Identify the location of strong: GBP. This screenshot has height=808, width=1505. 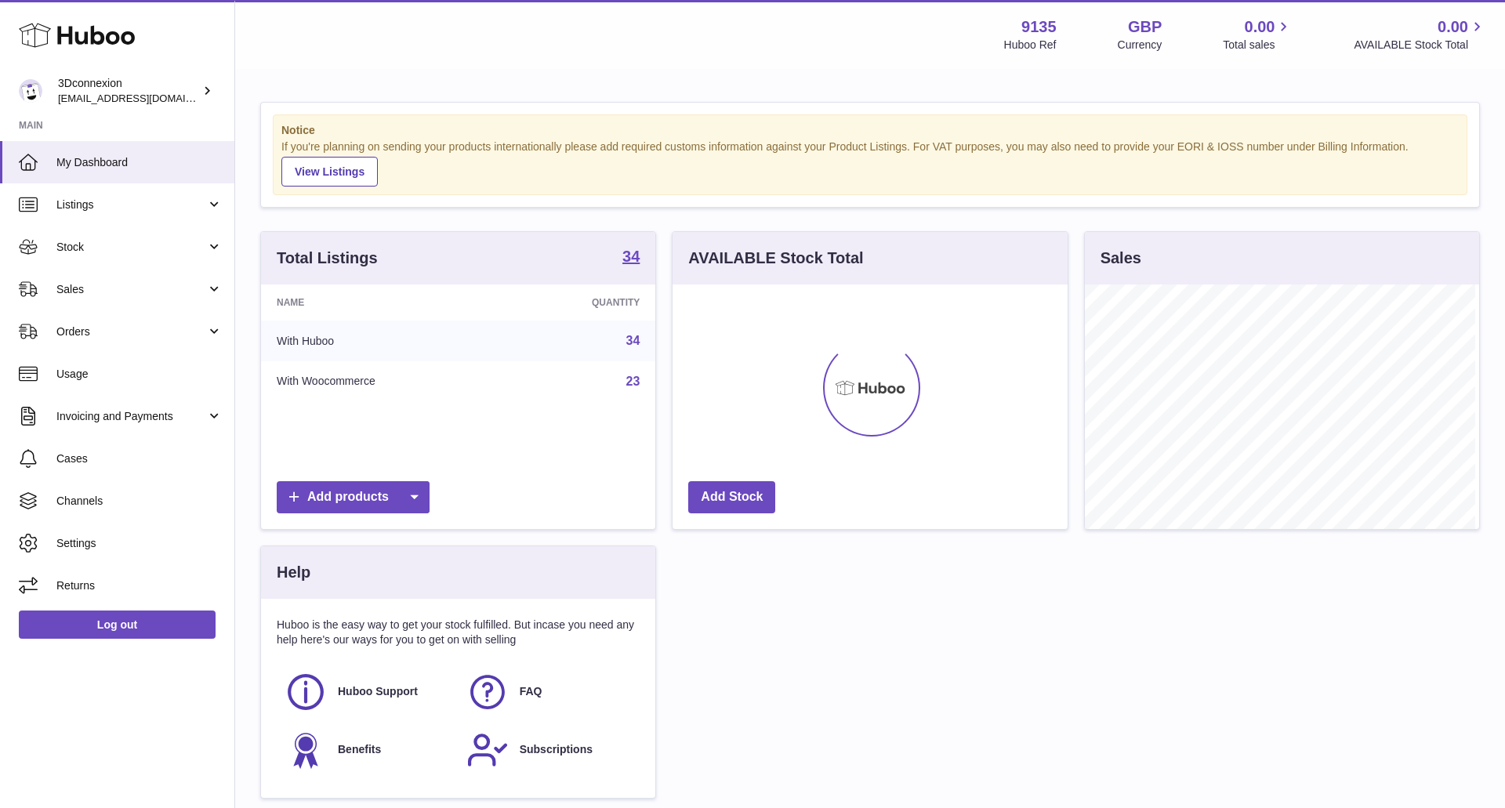
(1145, 27).